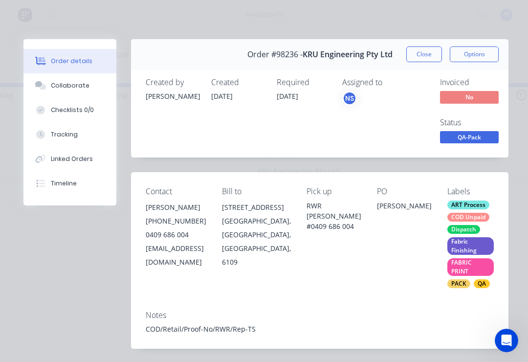 This screenshot has height=362, width=528. I want to click on div: Created by, so click(173, 82).